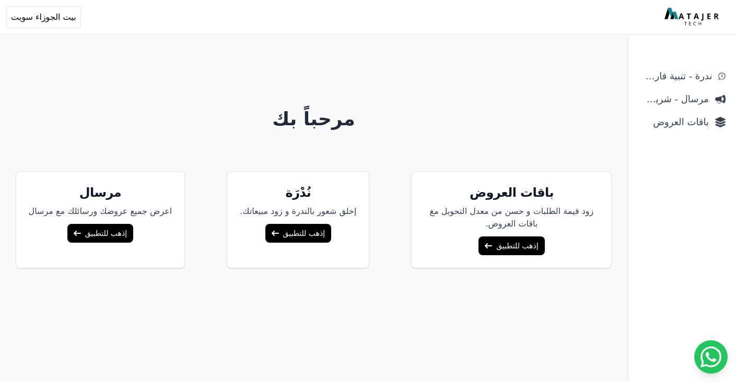  I want to click on span: باقات العروض, so click(673, 122).